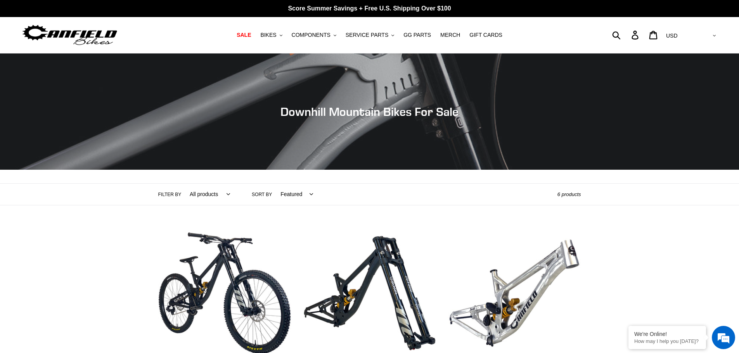  I want to click on button: BIKES, so click(271, 35).